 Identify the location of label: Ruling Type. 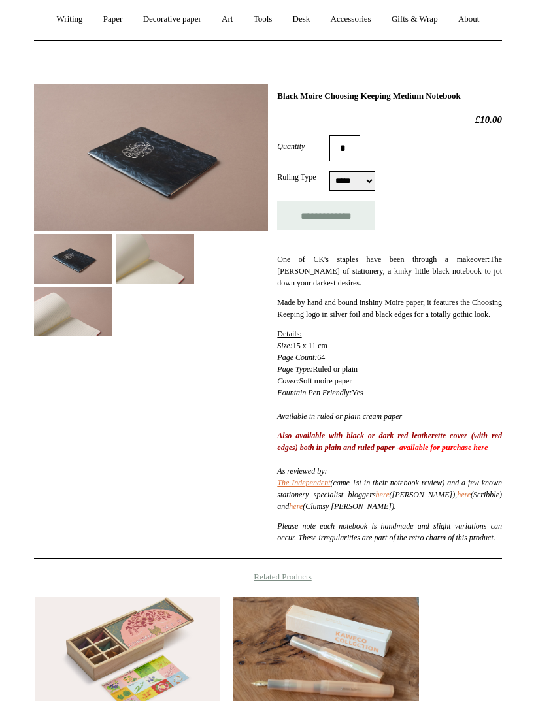
(303, 177).